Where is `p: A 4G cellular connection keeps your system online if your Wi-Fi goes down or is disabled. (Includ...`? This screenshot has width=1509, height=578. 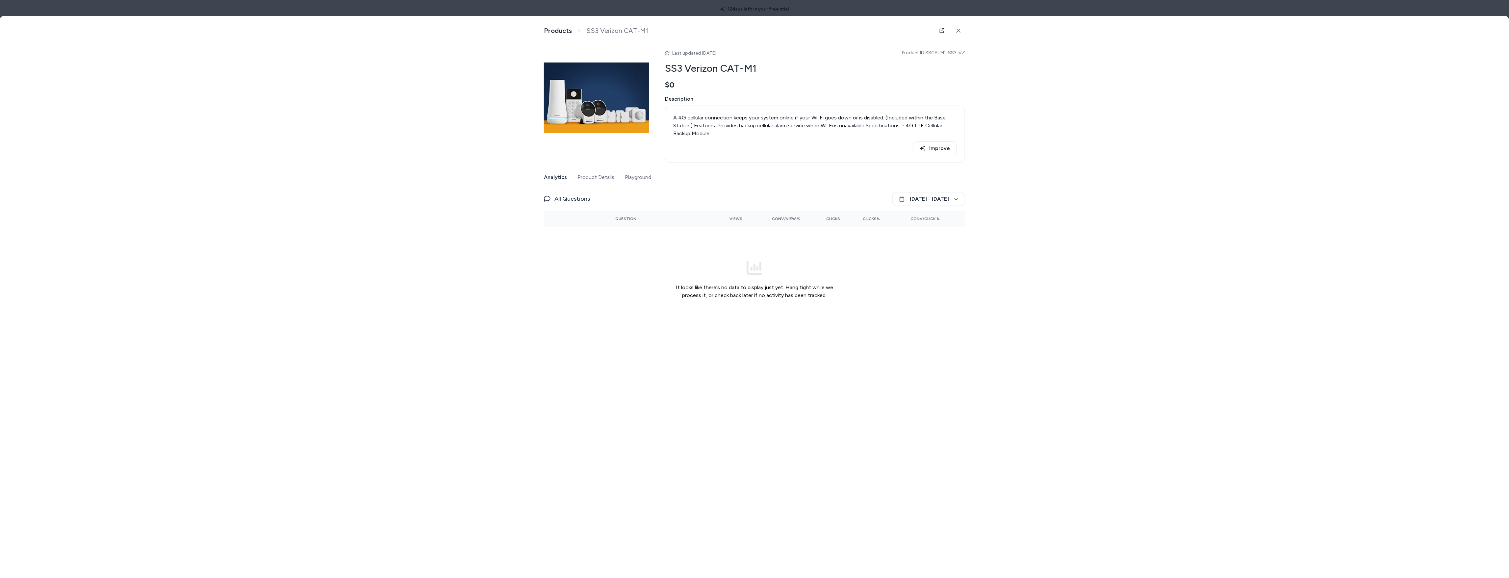
p: A 4G cellular connection keeps your system online if your Wi-Fi goes down or is disabled. (Includ... is located at coordinates (815, 126).